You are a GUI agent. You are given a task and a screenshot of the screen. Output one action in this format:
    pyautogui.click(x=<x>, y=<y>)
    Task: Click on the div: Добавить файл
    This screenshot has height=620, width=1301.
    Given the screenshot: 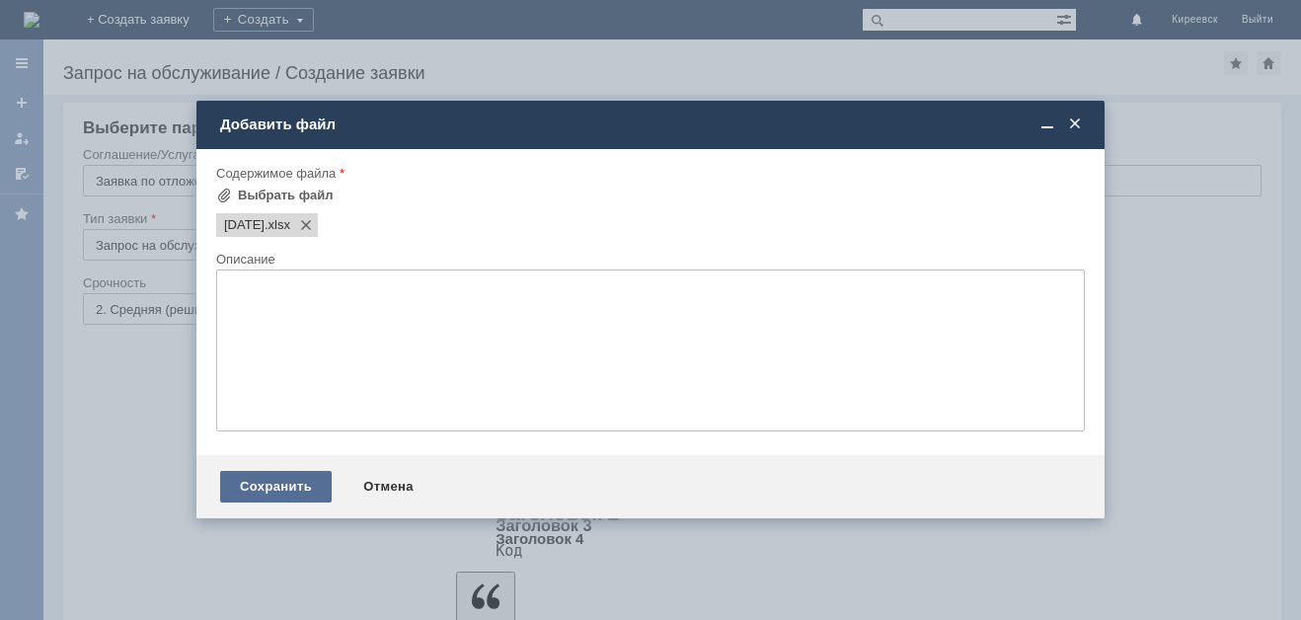 What is the action you would take?
    pyautogui.click(x=653, y=124)
    